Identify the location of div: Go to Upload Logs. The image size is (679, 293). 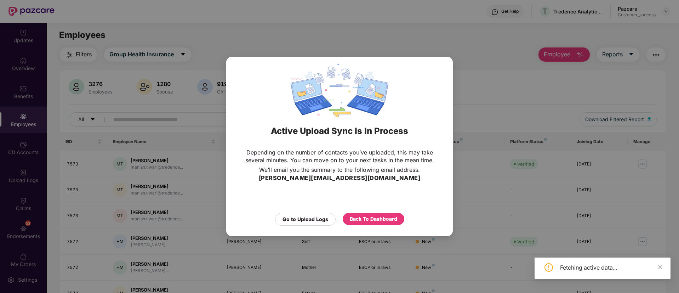
(305, 219).